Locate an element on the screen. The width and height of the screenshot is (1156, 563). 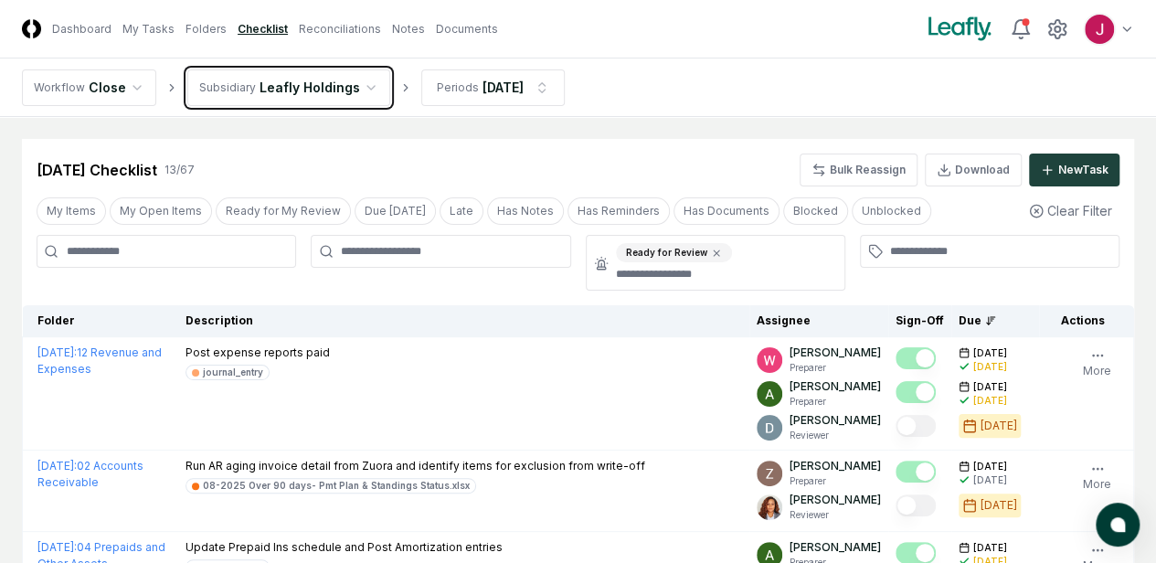
button: Blocked is located at coordinates (815, 211).